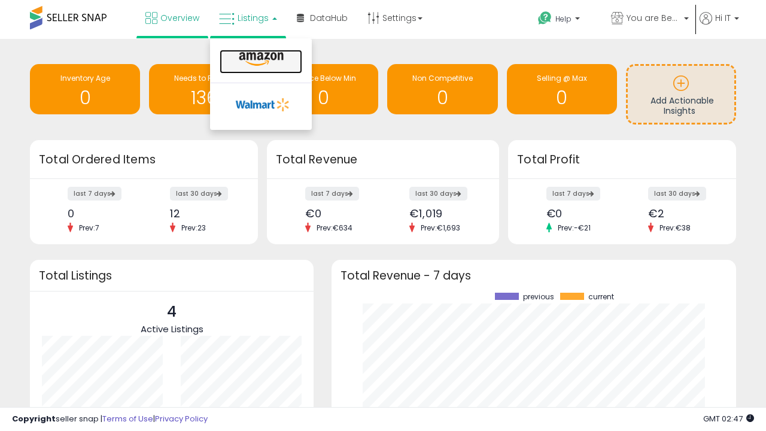 This screenshot has height=431, width=766. What do you see at coordinates (33, 418) in the screenshot?
I see `strong: Copyright` at bounding box center [33, 418].